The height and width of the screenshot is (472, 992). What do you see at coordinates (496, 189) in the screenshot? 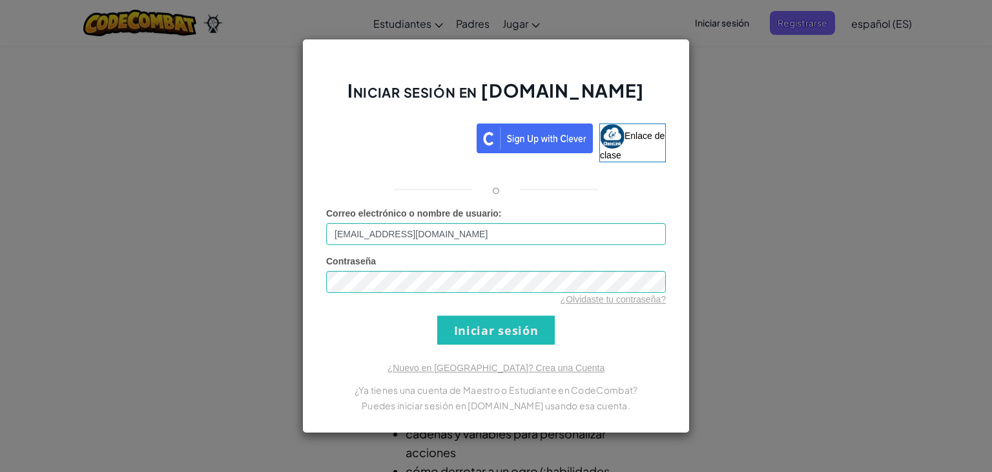
I see `font: o` at bounding box center [496, 189].